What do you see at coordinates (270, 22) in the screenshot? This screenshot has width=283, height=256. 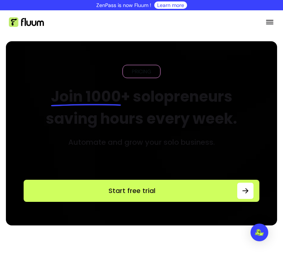 I see `button: Open menu` at bounding box center [270, 22].